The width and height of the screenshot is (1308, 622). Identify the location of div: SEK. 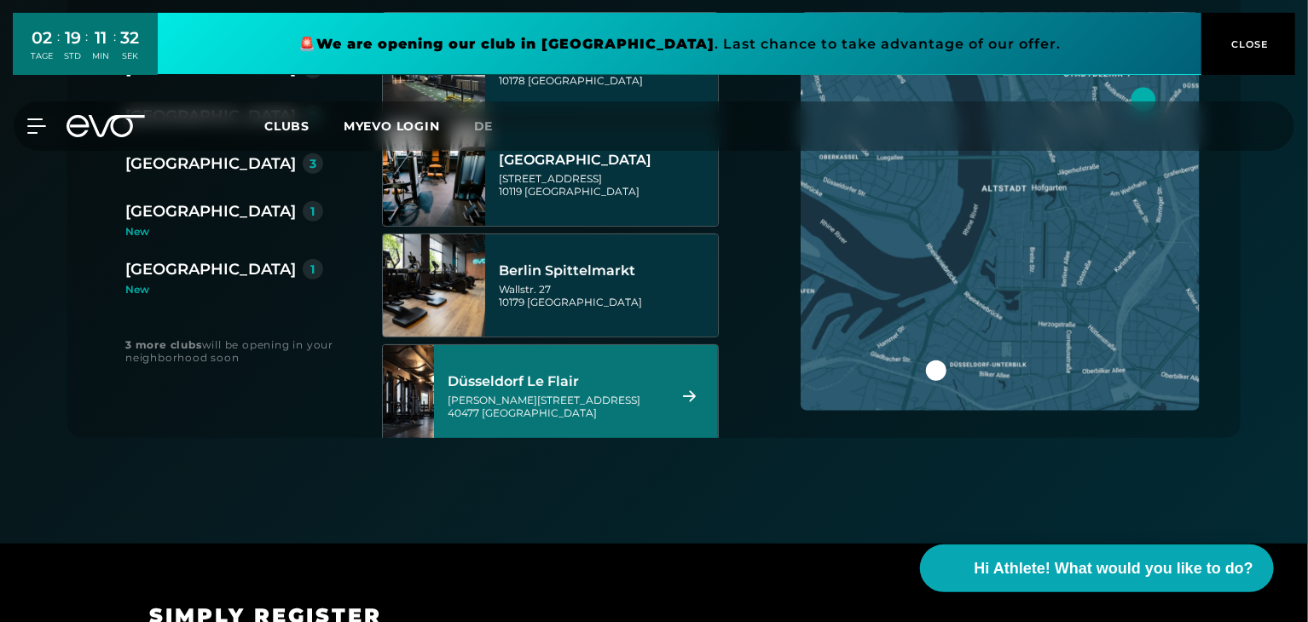
(130, 56).